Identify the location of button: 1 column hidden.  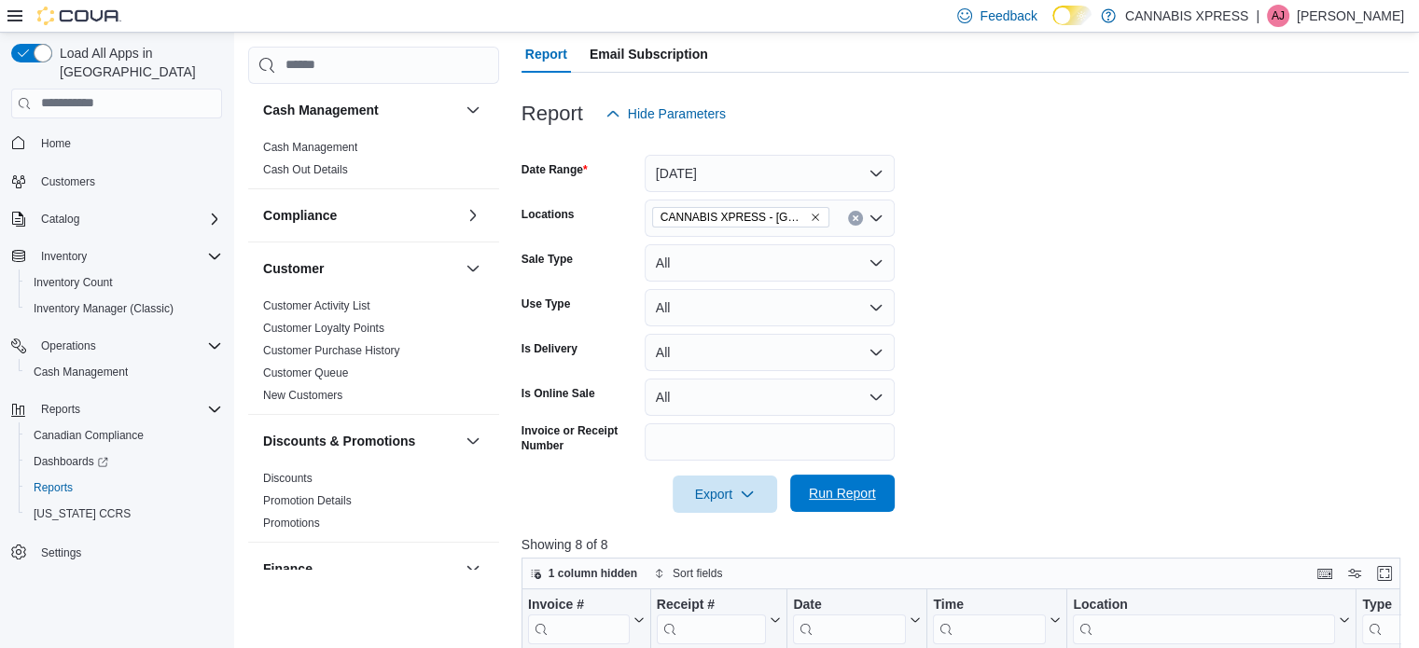
(583, 574).